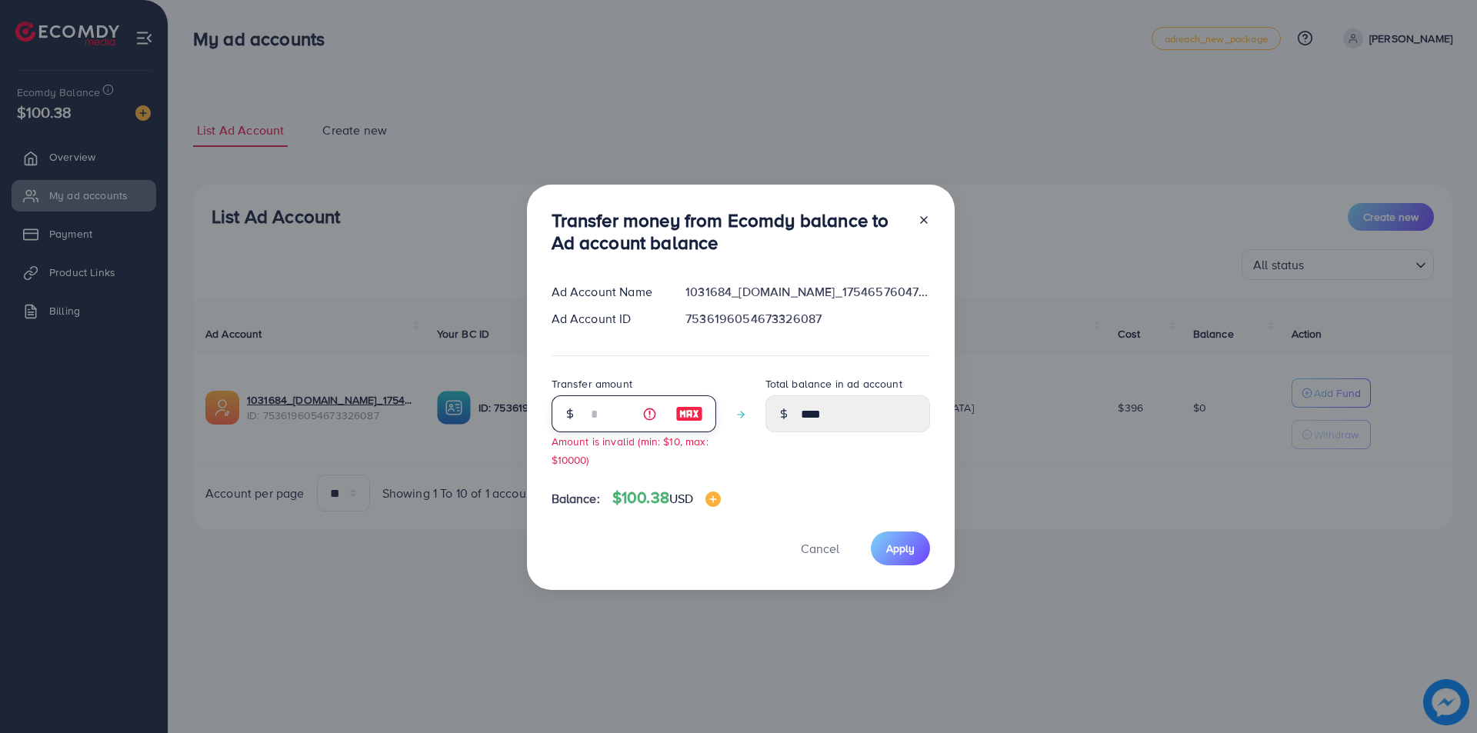 The height and width of the screenshot is (733, 1477). What do you see at coordinates (681, 498) in the screenshot?
I see `span: USD` at bounding box center [681, 498].